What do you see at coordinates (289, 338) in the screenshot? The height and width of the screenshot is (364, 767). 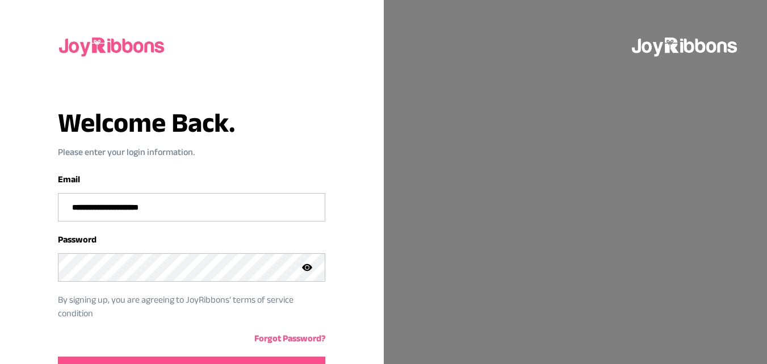 I see `a: Forgot Password?` at bounding box center [289, 338].